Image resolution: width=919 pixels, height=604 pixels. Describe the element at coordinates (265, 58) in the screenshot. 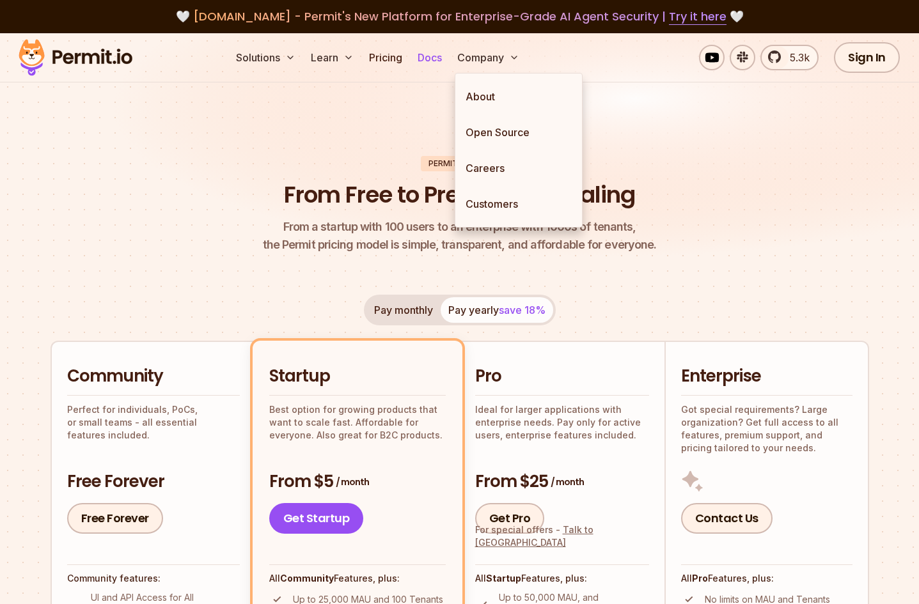

I see `button: Solutions` at that location.